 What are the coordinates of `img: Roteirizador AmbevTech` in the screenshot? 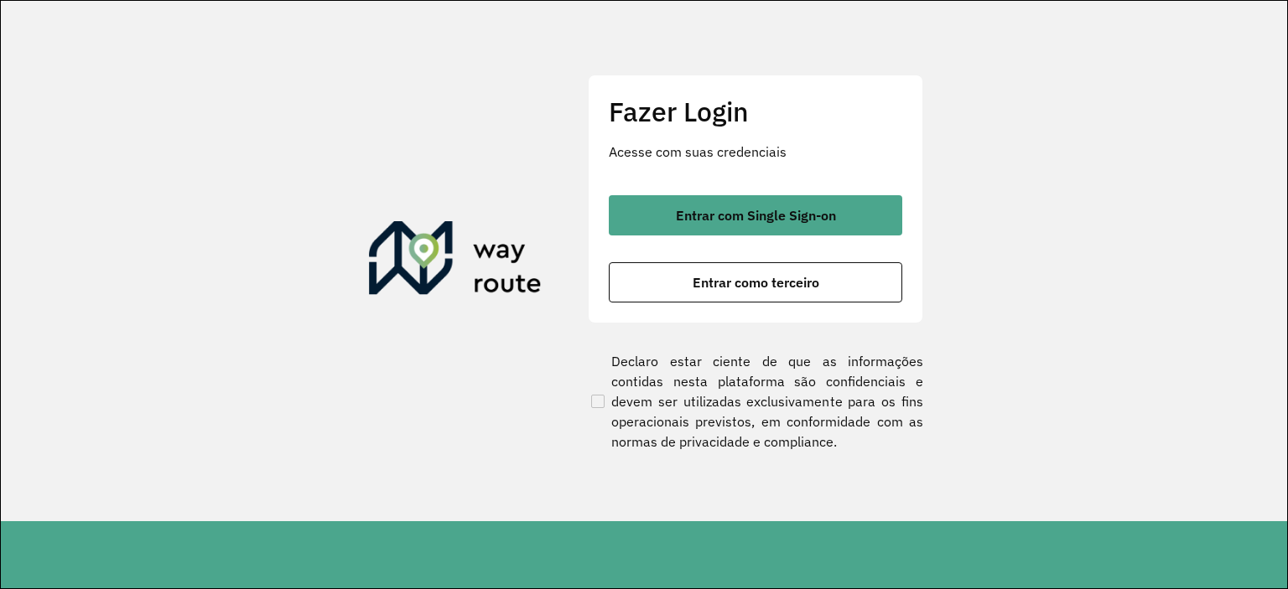 It's located at (455, 262).